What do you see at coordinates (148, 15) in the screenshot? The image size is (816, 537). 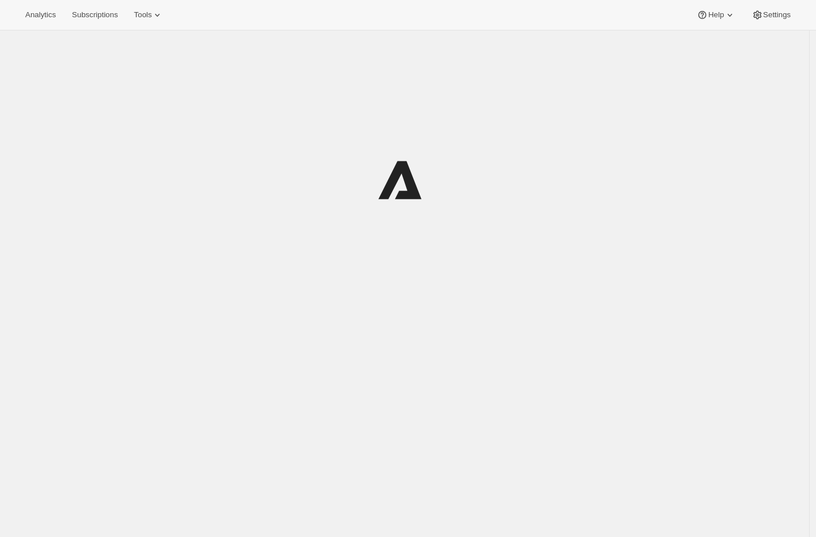 I see `button: Tools` at bounding box center [148, 15].